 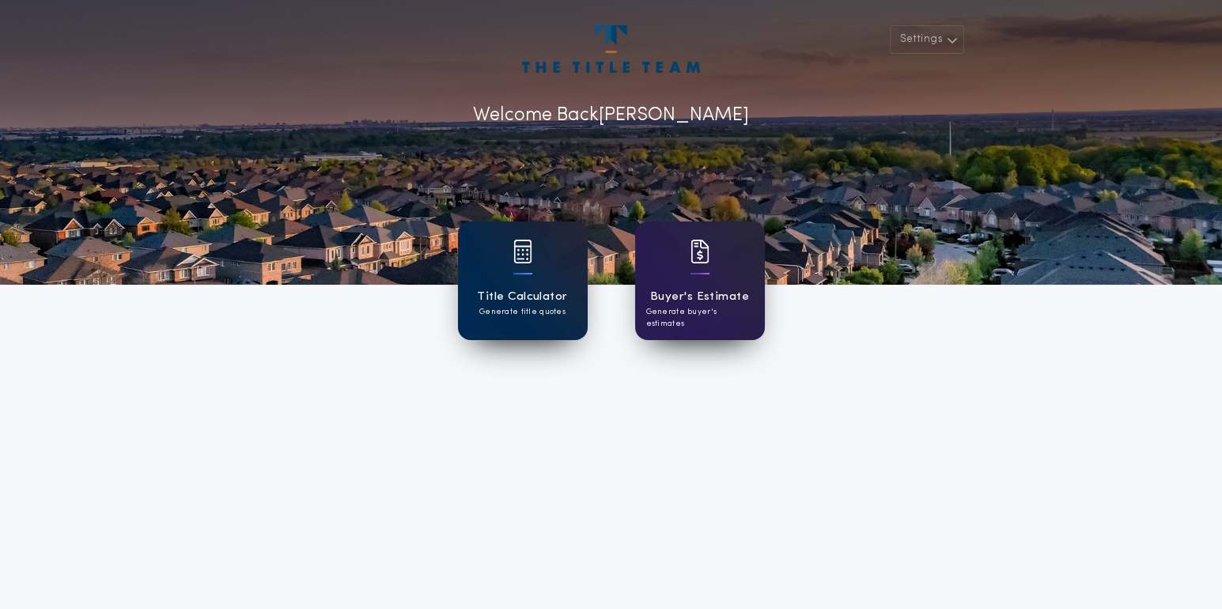 What do you see at coordinates (522, 312) in the screenshot?
I see `p: Generate title quotes` at bounding box center [522, 312].